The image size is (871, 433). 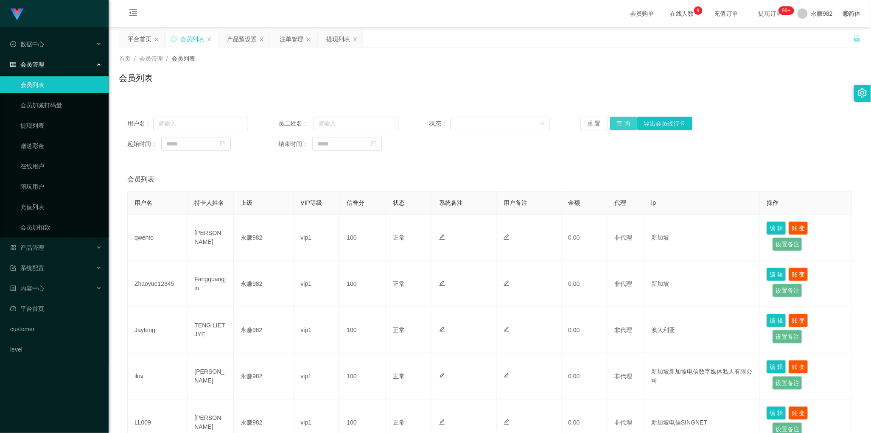 I want to click on span: 上级, so click(x=246, y=203).